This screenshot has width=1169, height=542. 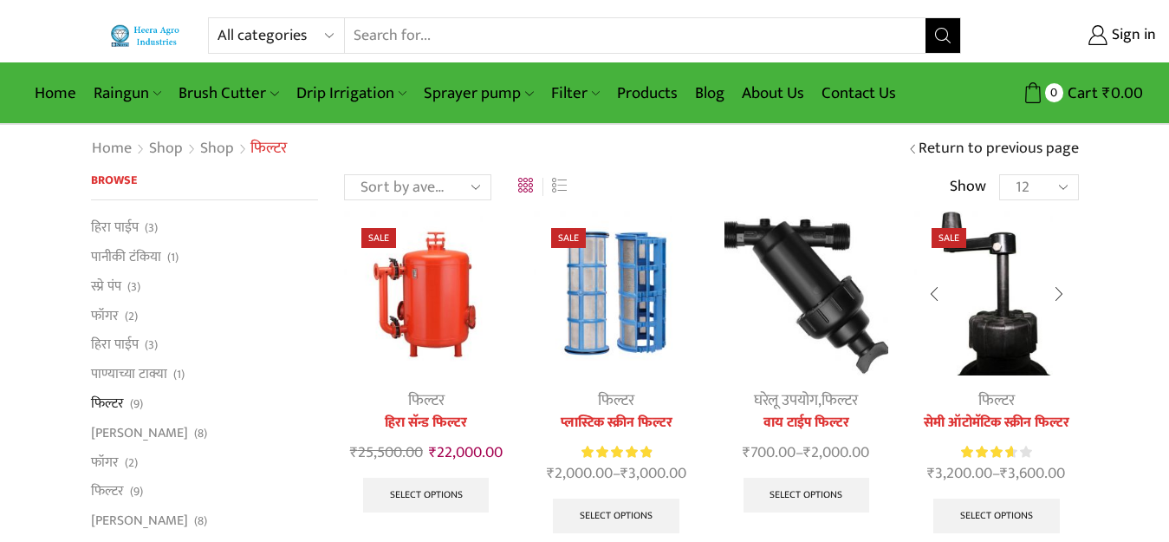 What do you see at coordinates (647, 93) in the screenshot?
I see `a: Products` at bounding box center [647, 93].